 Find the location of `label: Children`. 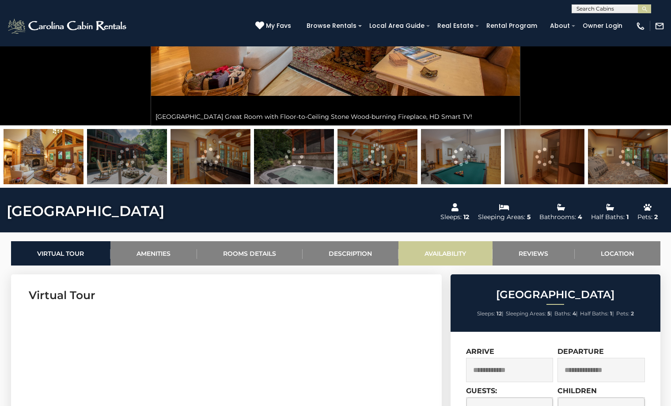

label: Children is located at coordinates (577, 391).